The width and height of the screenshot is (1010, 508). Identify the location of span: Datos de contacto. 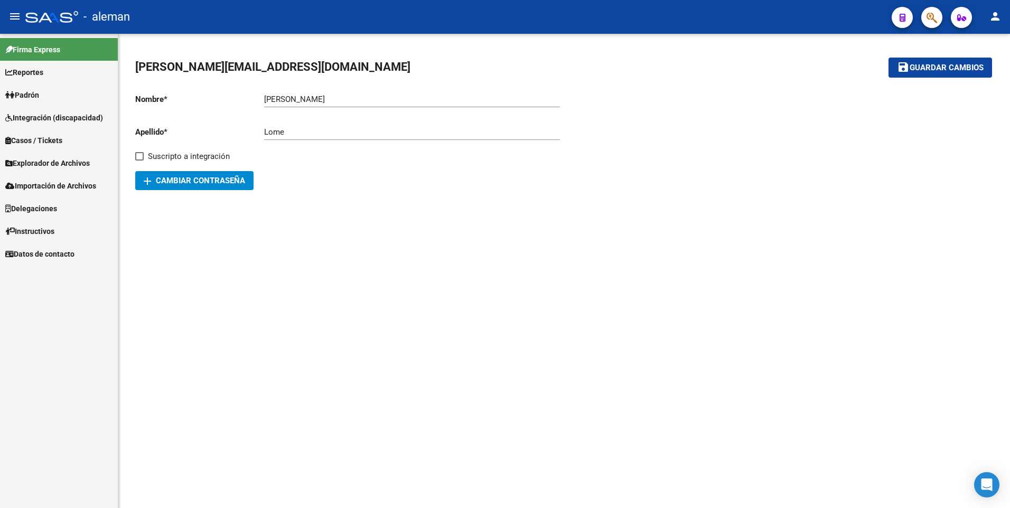
(40, 254).